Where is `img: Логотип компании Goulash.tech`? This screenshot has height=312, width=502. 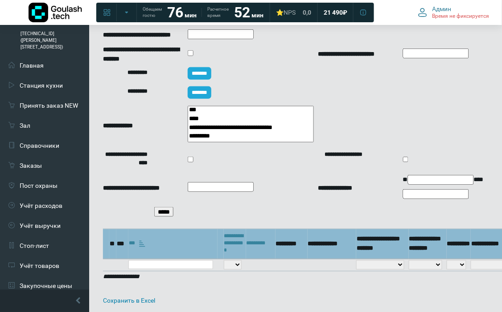 img: Логотип компании Goulash.tech is located at coordinates (55, 12).